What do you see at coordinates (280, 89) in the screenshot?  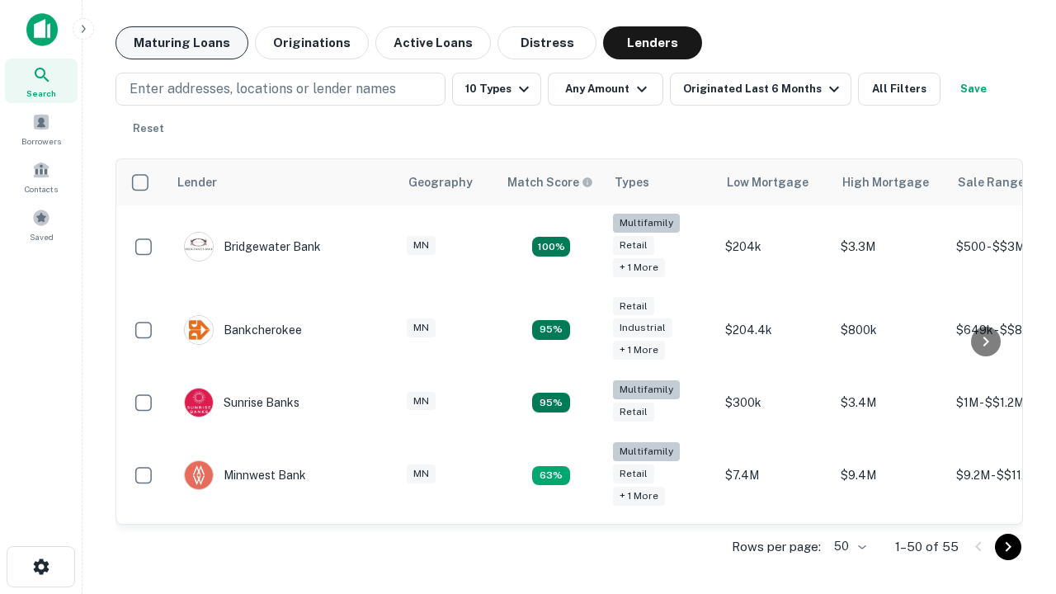 I see `button: Enter addresses, locations or lender names` at bounding box center [280, 89].